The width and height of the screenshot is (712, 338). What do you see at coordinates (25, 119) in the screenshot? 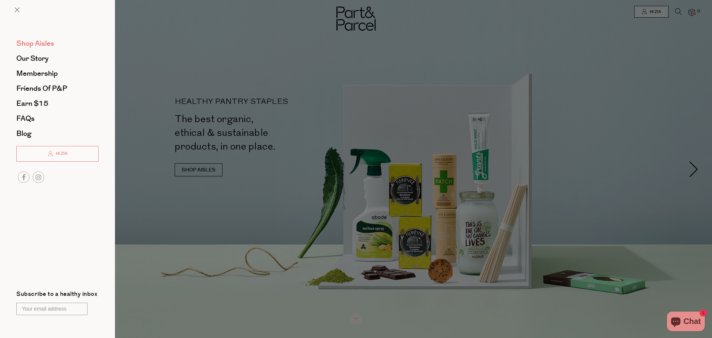
I see `span: FAQs` at bounding box center [25, 119].